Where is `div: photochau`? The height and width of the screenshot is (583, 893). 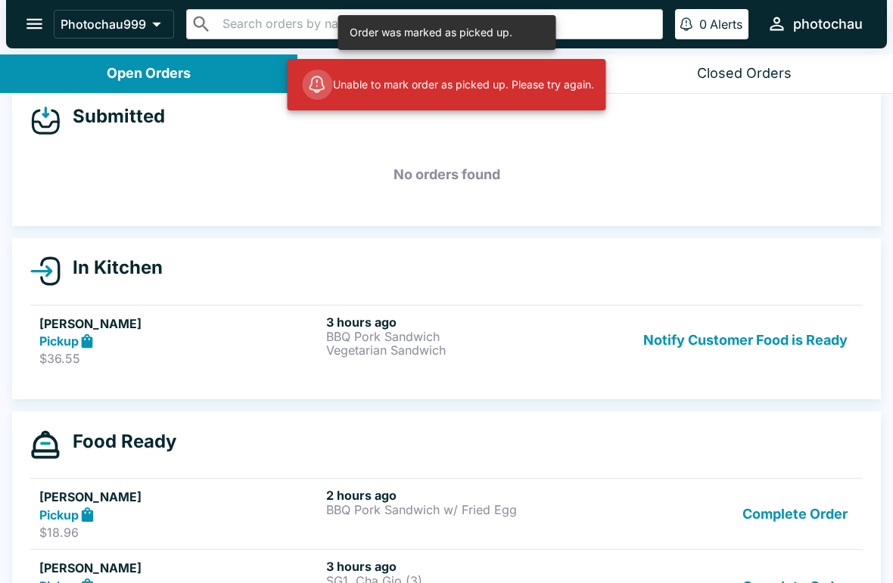 div: photochau is located at coordinates (828, 24).